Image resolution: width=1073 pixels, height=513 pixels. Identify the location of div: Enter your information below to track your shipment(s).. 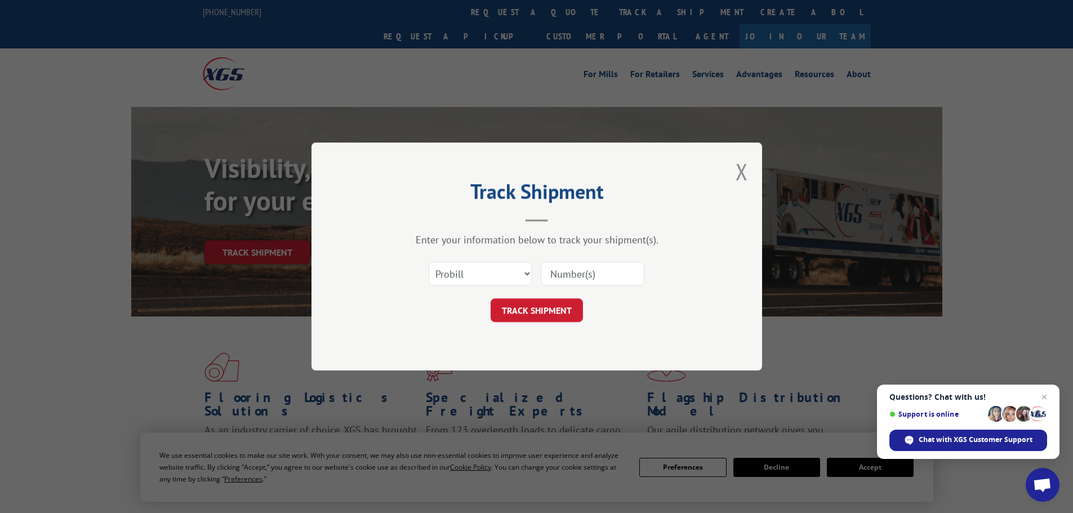
(537, 239).